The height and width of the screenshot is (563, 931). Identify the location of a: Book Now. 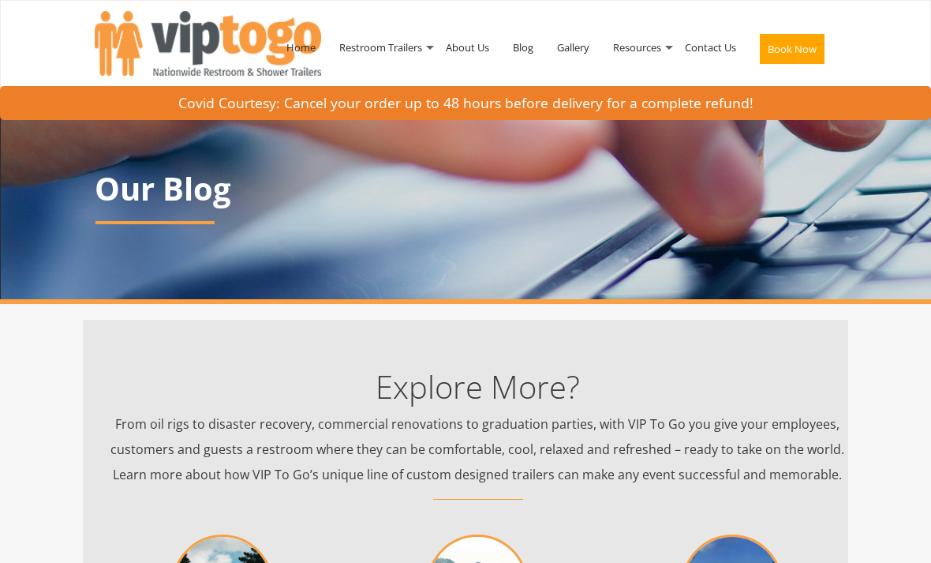
(792, 52).